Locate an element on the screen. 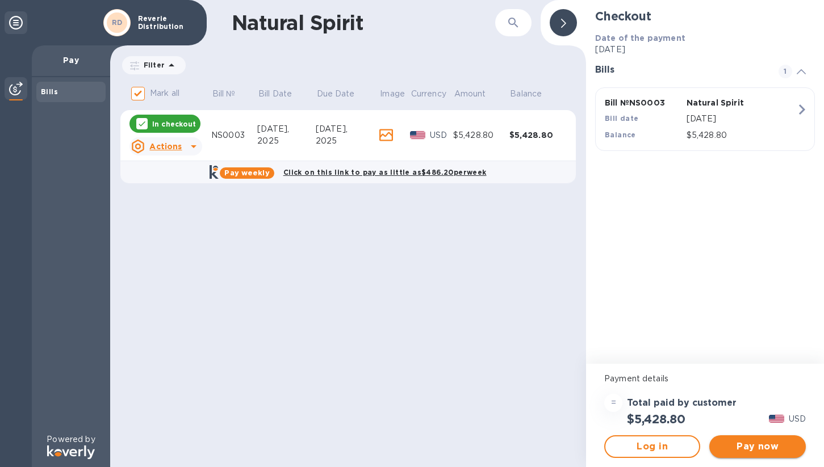  div: NS0003 is located at coordinates (234, 135).